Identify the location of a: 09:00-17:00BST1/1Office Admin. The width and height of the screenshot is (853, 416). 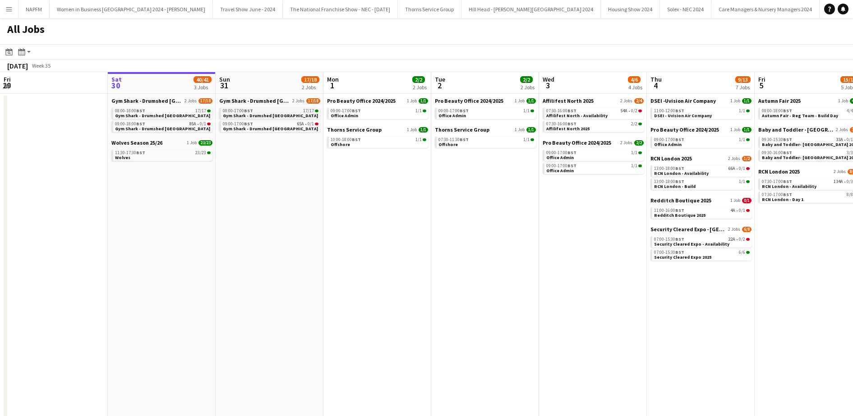
(486, 113).